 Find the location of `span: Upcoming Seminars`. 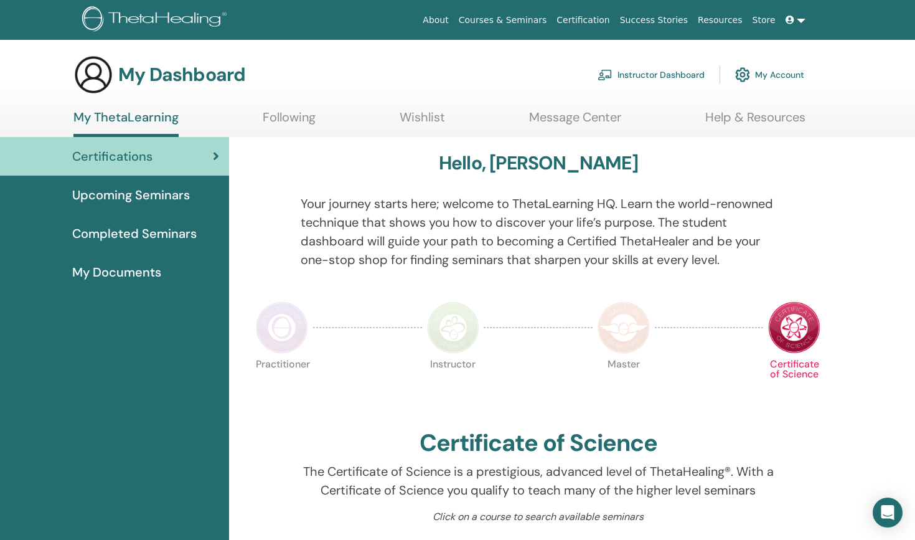

span: Upcoming Seminars is located at coordinates (131, 195).